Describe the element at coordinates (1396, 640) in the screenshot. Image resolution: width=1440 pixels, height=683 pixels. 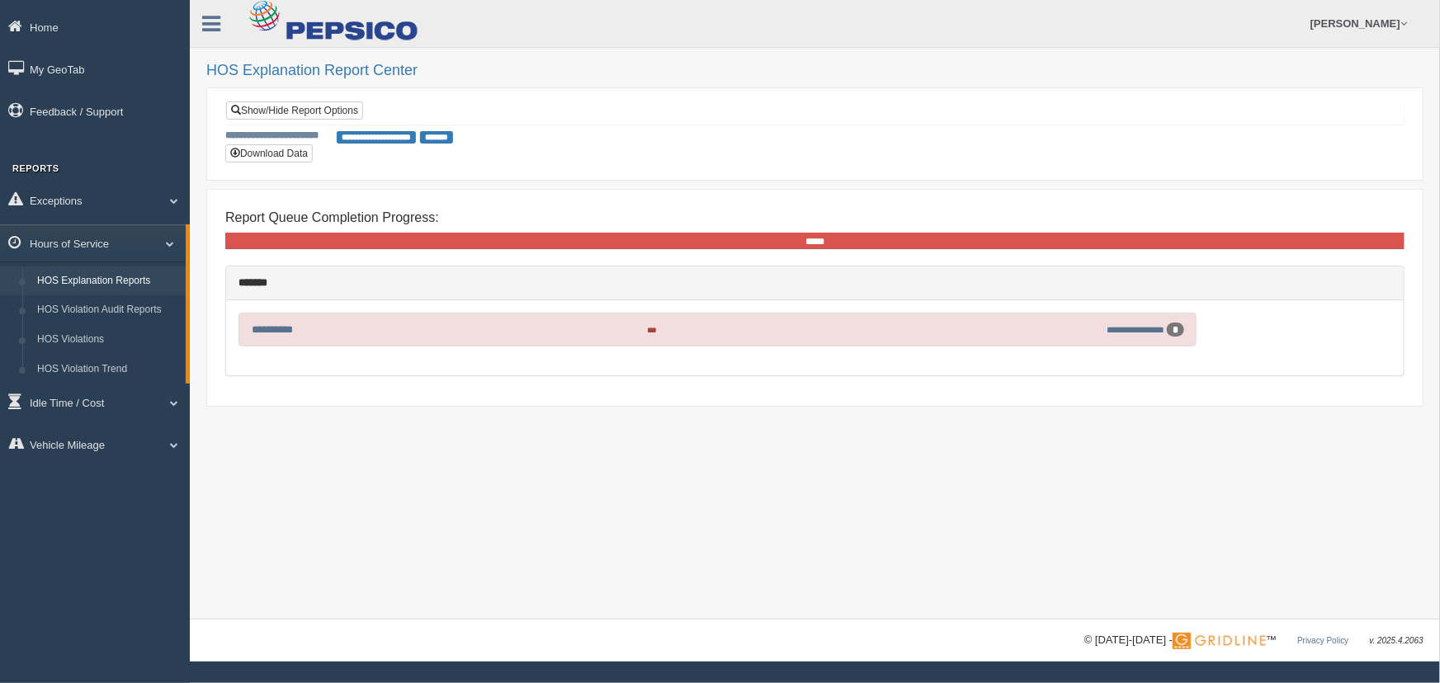
I see `span: v. 2025.4.2063` at that location.